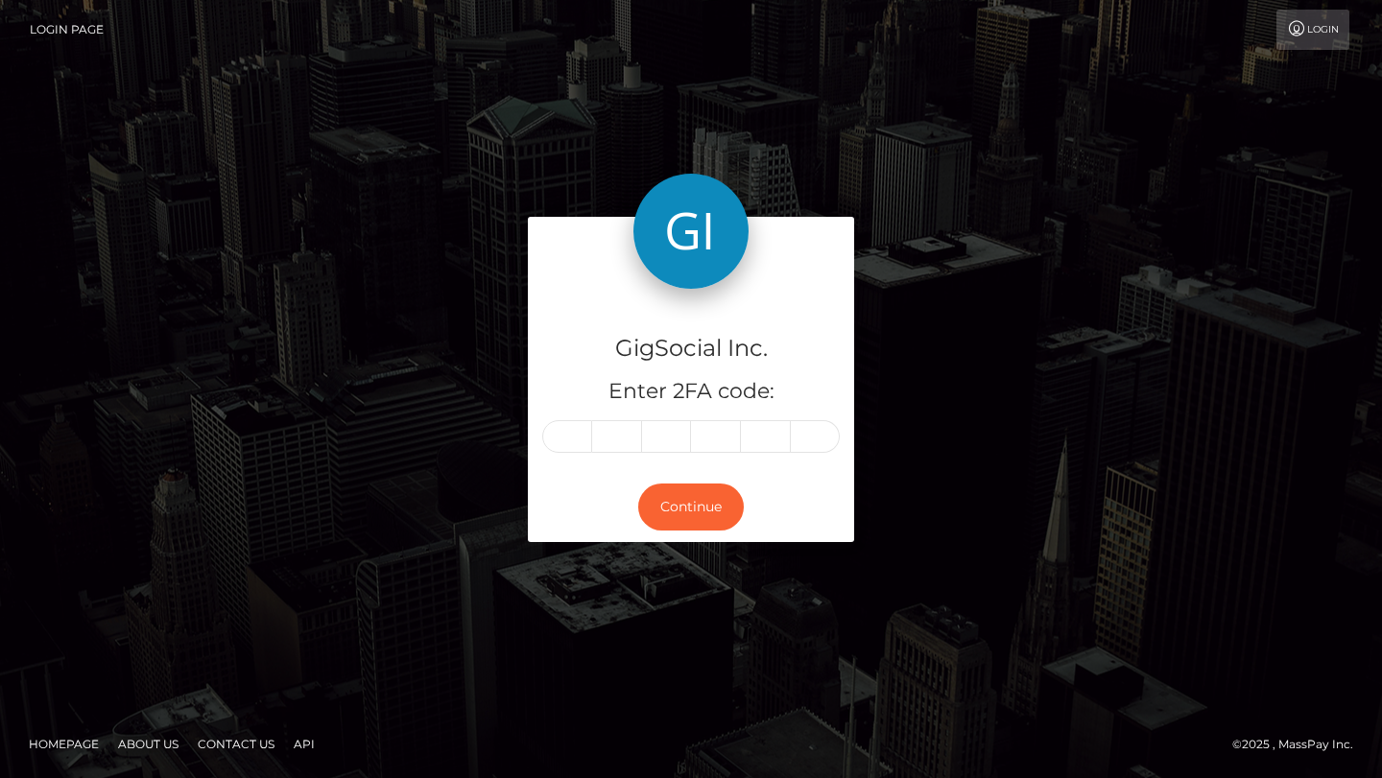  Describe the element at coordinates (66, 30) in the screenshot. I see `a: Login Page` at that location.